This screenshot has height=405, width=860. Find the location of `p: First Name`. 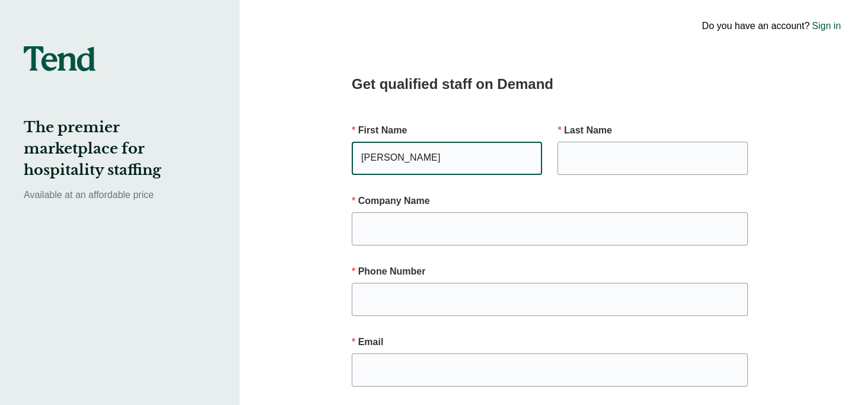

p: First Name is located at coordinates (446, 130).